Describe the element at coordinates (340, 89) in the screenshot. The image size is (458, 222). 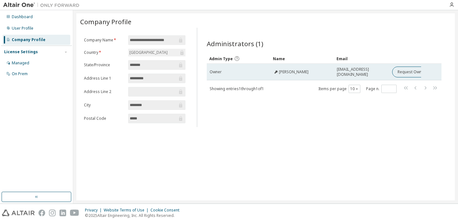
I see `span: Items per page` at that location.